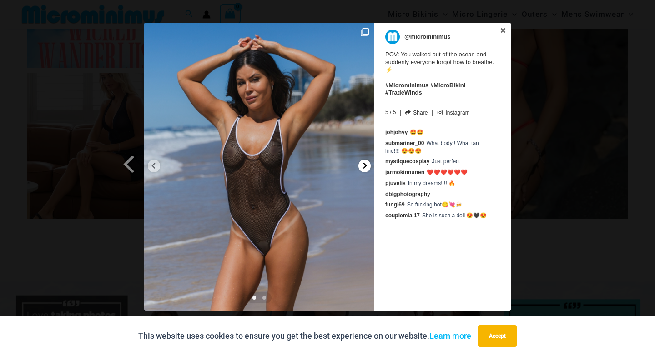 The width and height of the screenshot is (655, 356). What do you see at coordinates (395, 183) in the screenshot?
I see `a: pjuvelis` at bounding box center [395, 183].